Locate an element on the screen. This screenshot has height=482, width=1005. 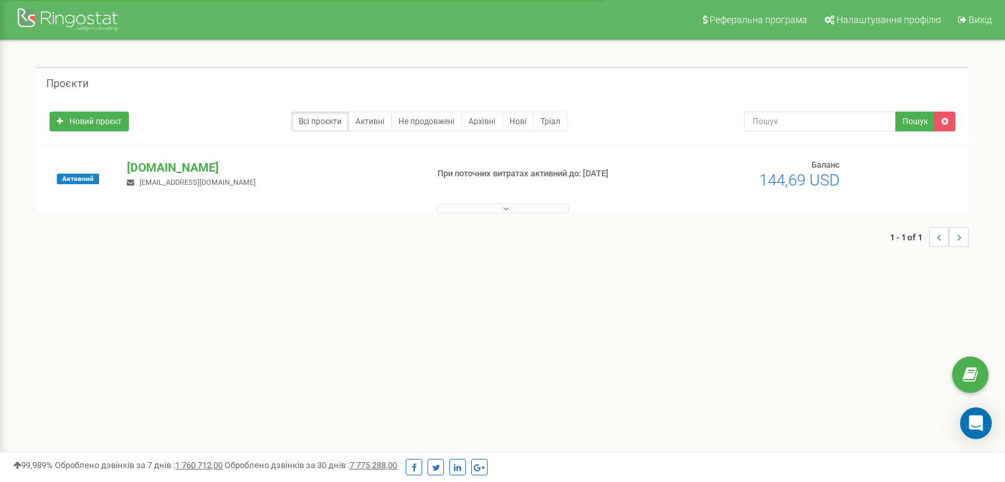
h5: Проєкти is located at coordinates (67, 84).